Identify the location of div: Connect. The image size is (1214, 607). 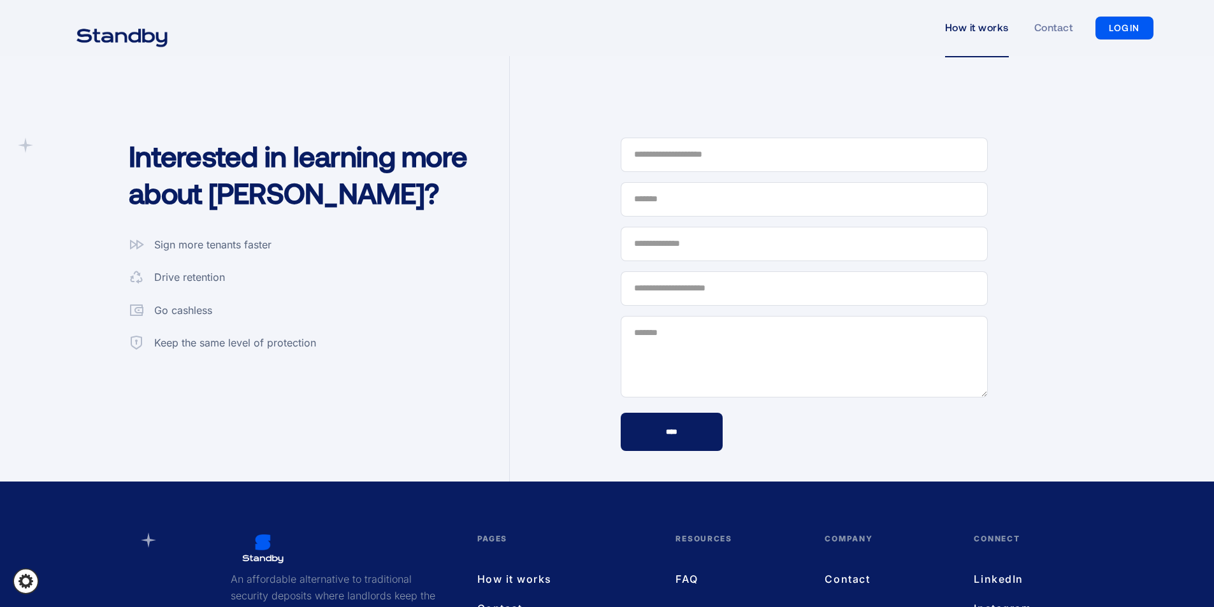
(1010, 552).